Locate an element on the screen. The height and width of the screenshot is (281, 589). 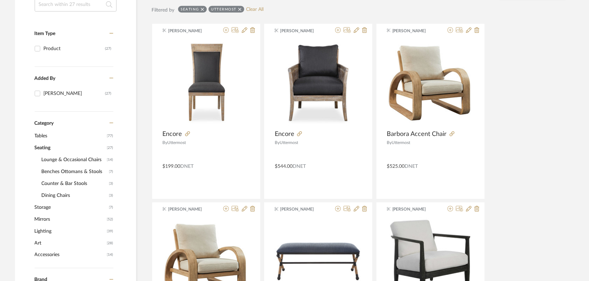
span: (28) is located at coordinates (110, 243).